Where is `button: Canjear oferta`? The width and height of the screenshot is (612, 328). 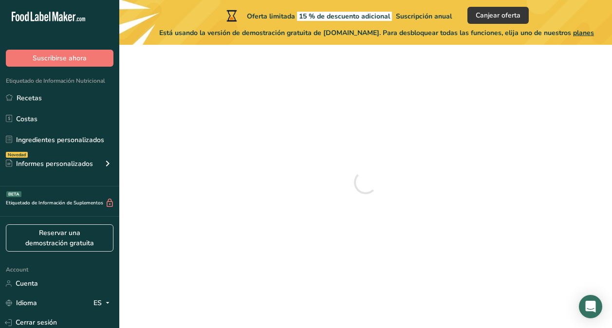
button: Canjear oferta is located at coordinates (498, 15).